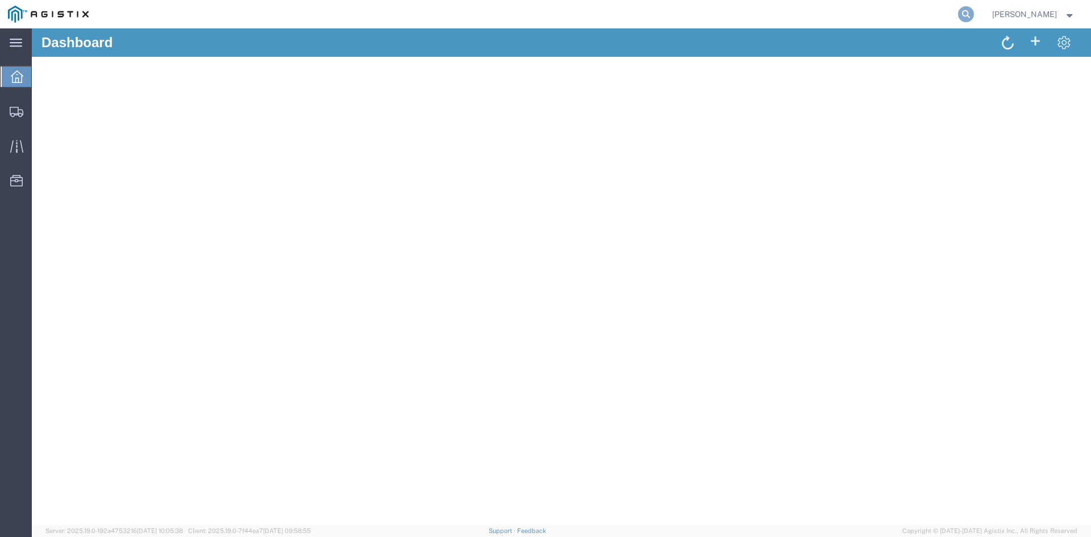 The width and height of the screenshot is (1091, 537). I want to click on button: Manage dashboard, so click(1032, 15).